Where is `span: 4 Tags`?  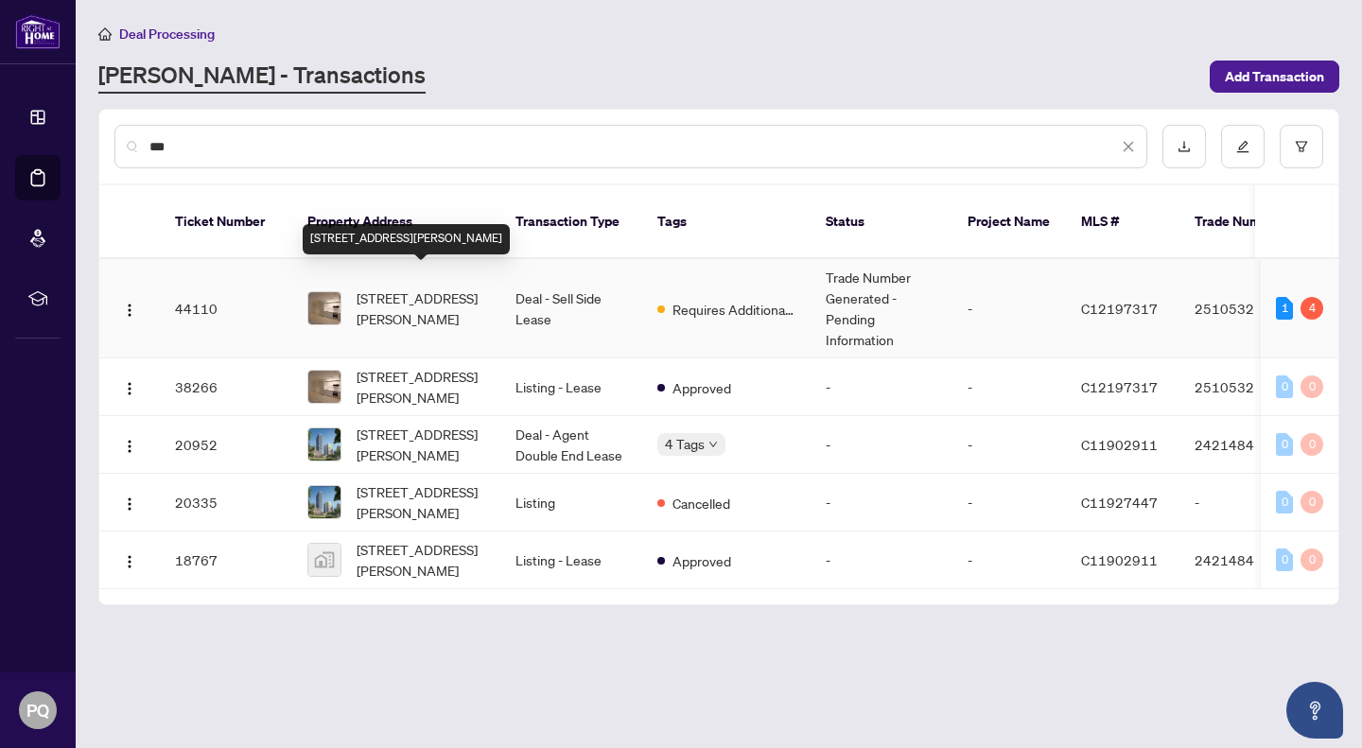
span: 4 Tags is located at coordinates (685, 444).